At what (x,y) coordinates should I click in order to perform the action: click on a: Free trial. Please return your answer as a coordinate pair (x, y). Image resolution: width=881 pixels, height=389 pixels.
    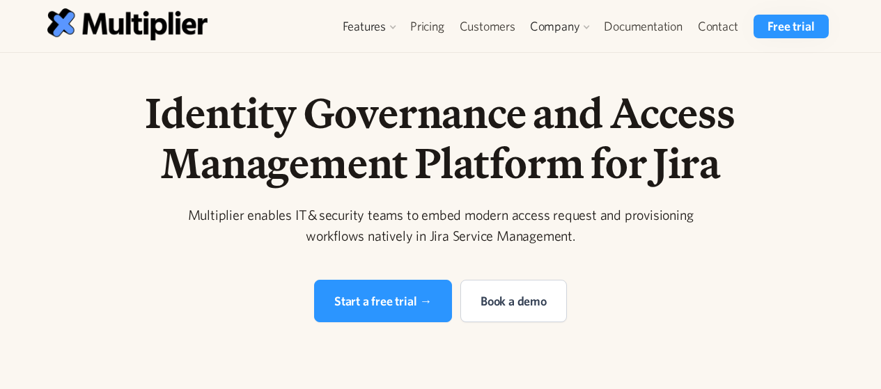
    Looking at the image, I should click on (790, 26).